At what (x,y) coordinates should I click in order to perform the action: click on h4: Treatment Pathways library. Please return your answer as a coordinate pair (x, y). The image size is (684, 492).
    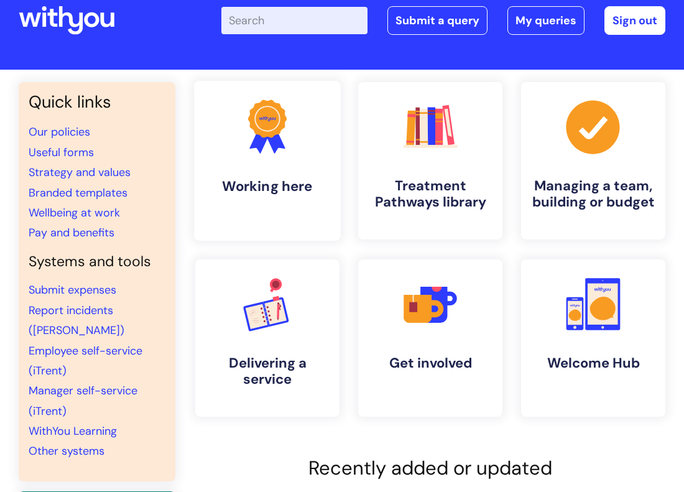
    Looking at the image, I should click on (430, 194).